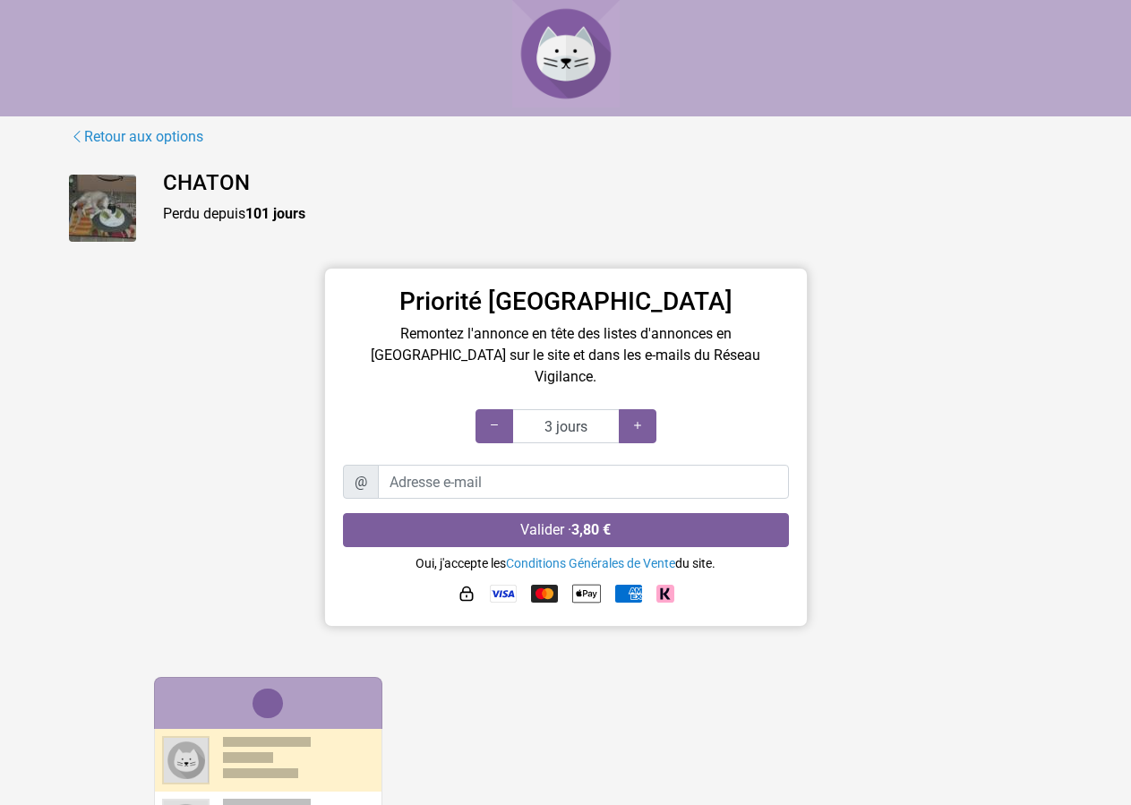 This screenshot has width=1131, height=805. What do you see at coordinates (565, 563) in the screenshot?
I see `small: Oui, j'accepte les du site.` at bounding box center [565, 563].